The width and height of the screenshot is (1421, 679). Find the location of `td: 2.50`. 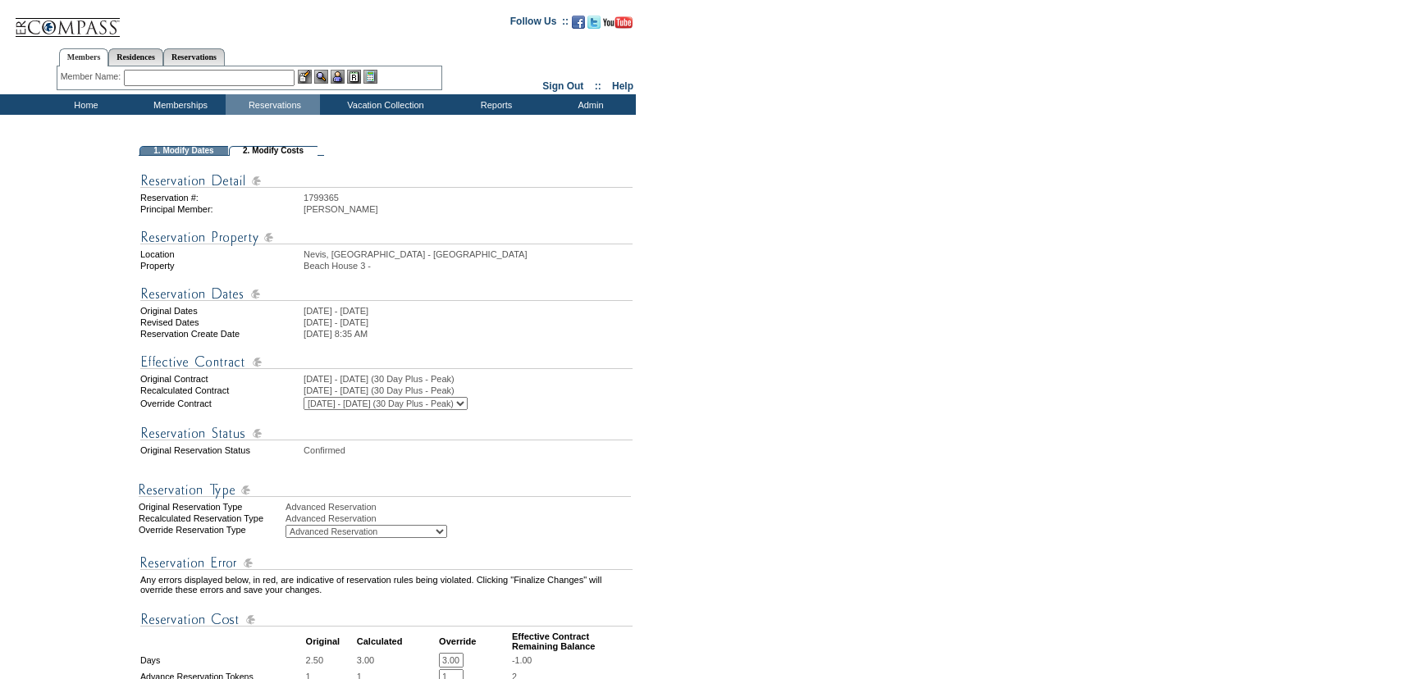

td: 2.50 is located at coordinates (331, 660).